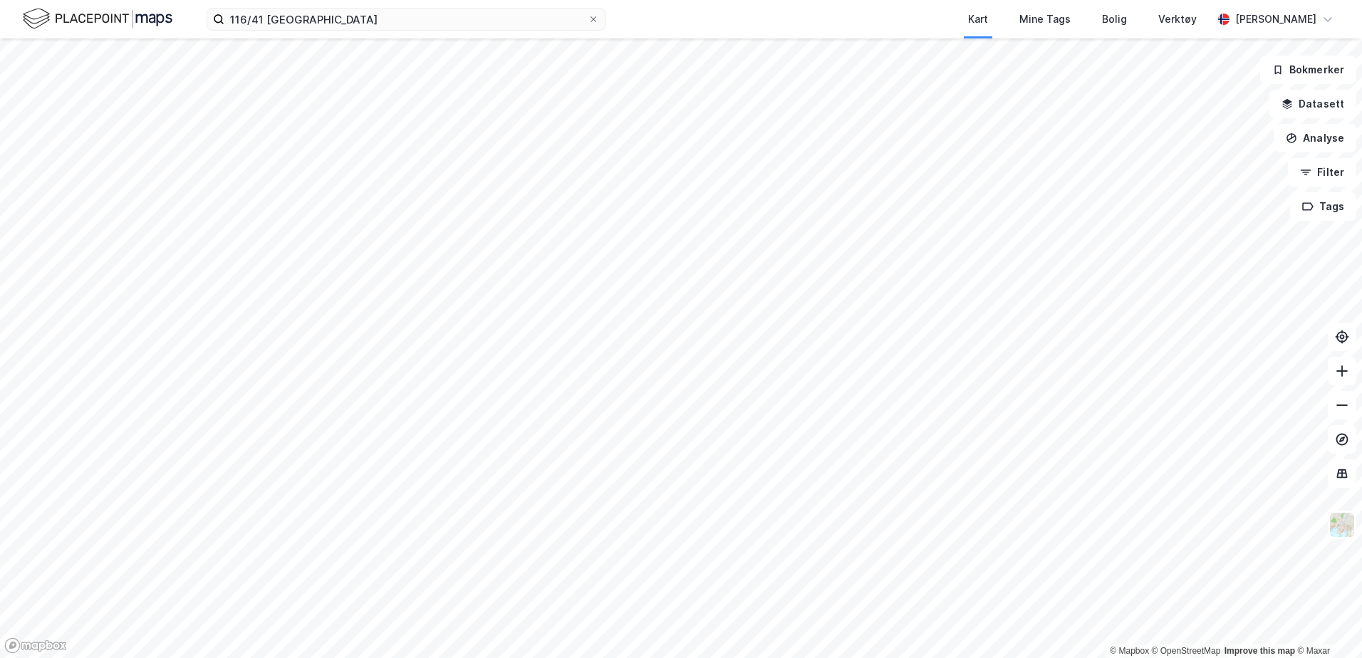  I want to click on a: Mapbox homepage, so click(36, 645).